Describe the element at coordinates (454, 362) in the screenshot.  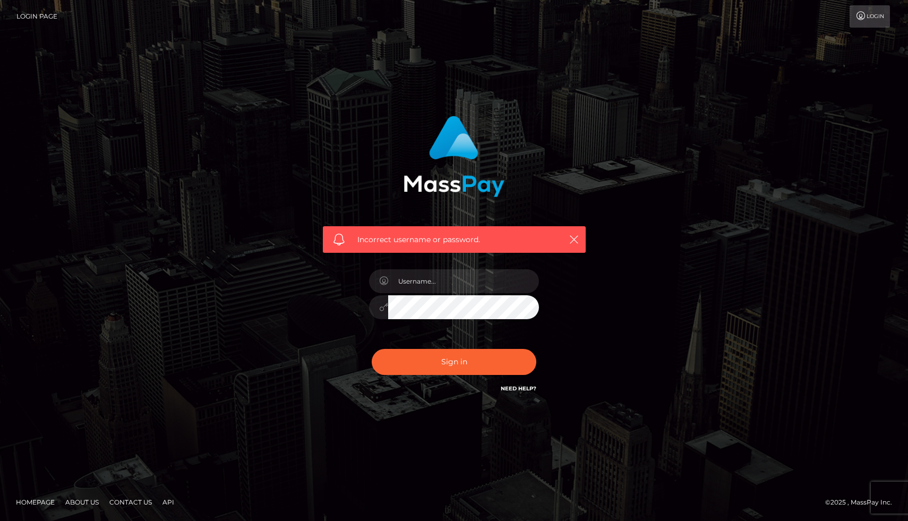
I see `button: Sign in` at that location.